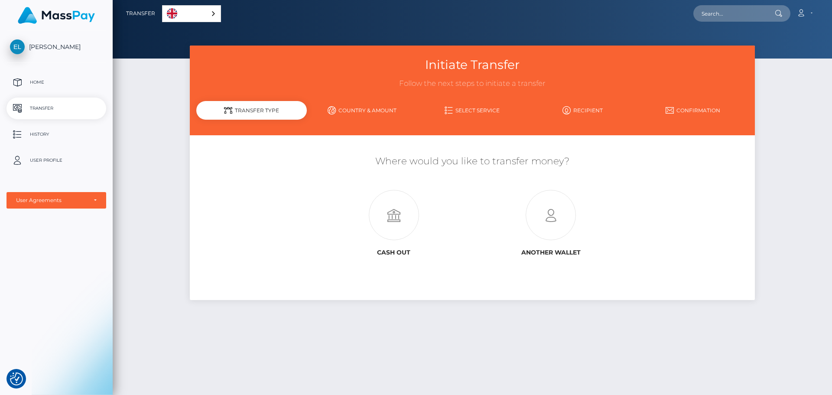  What do you see at coordinates (472, 84) in the screenshot?
I see `h3: Follow the next steps to initiate a transfer` at bounding box center [472, 84].